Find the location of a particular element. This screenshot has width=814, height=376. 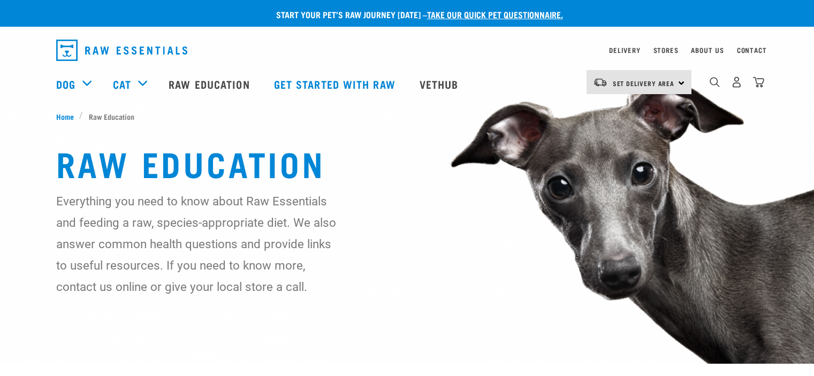

nav: breadcrumbs is located at coordinates (407, 116).